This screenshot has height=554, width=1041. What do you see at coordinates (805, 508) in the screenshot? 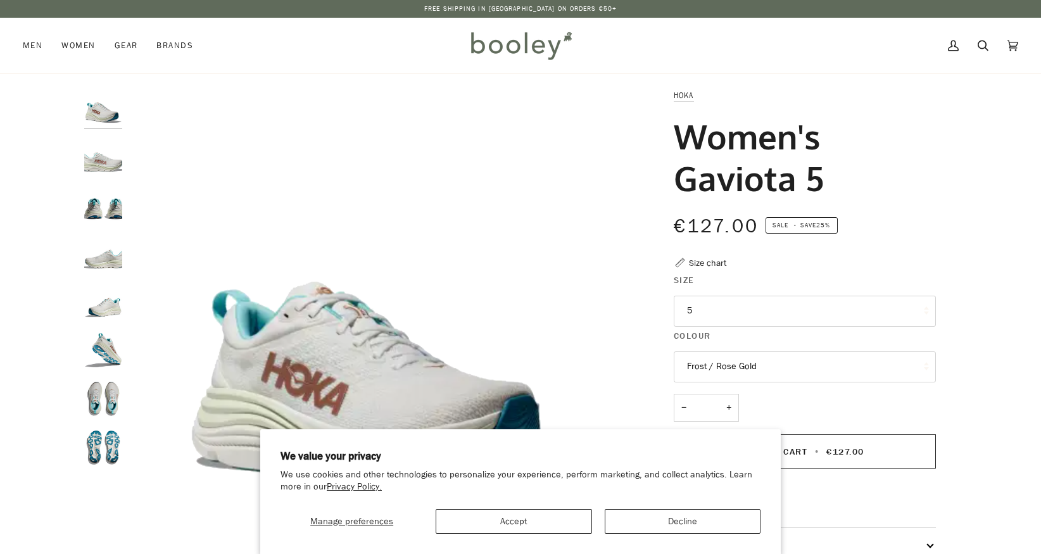
I see `a: More payment options` at bounding box center [805, 508].